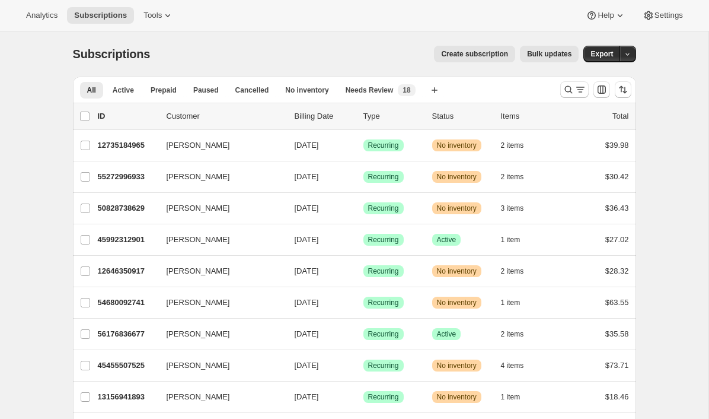  What do you see at coordinates (617, 396) in the screenshot?
I see `span: $18.46` at bounding box center [617, 396].